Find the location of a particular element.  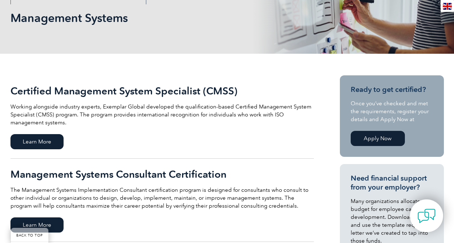

h3: Need financial support from your employer? is located at coordinates (391, 183).